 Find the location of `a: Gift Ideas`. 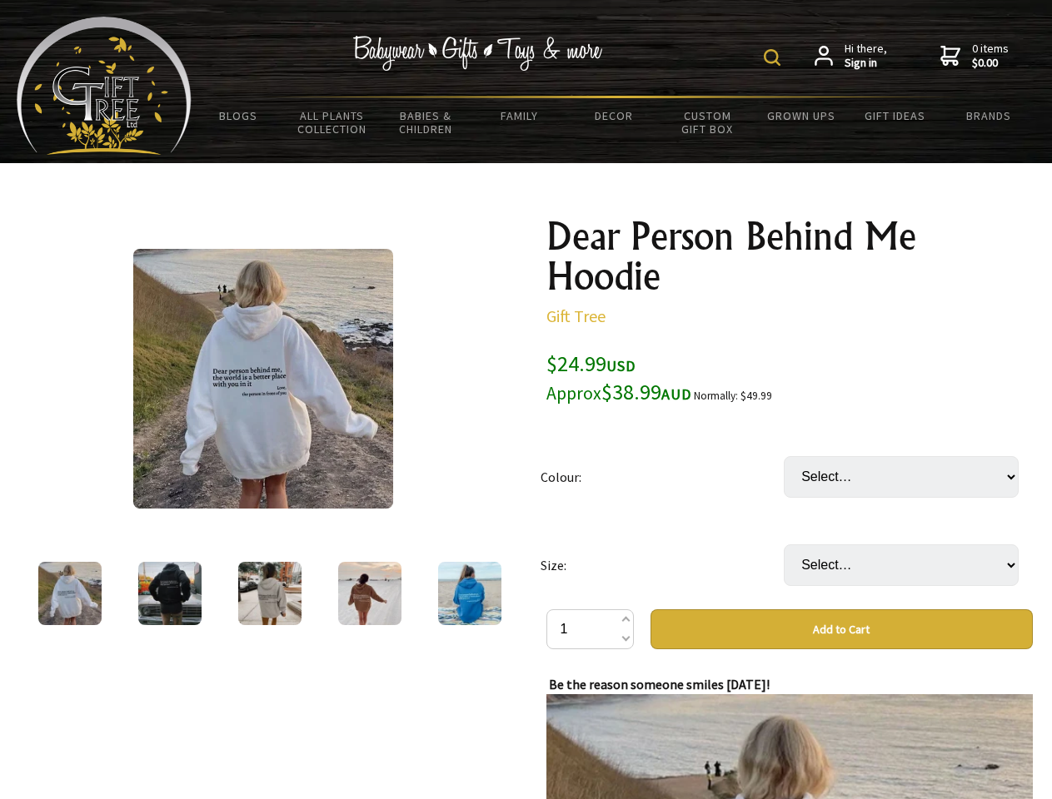

a: Gift Ideas is located at coordinates (894, 116).